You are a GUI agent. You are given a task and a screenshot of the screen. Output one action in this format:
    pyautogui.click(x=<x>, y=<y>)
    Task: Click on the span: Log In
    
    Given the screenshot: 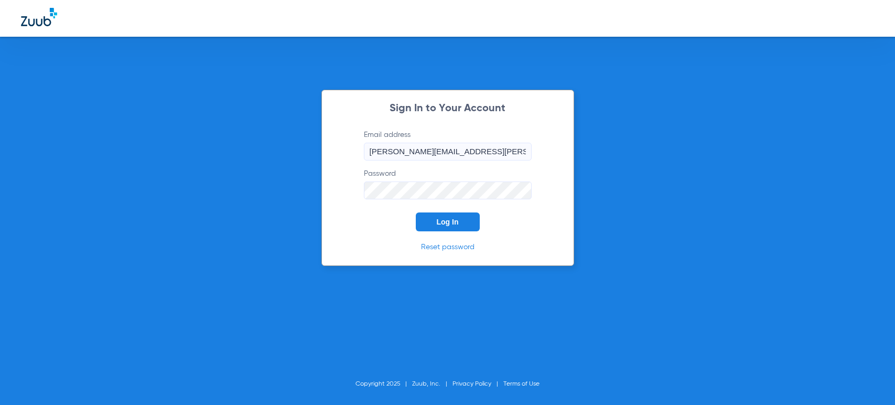 What is the action you would take?
    pyautogui.click(x=448, y=222)
    